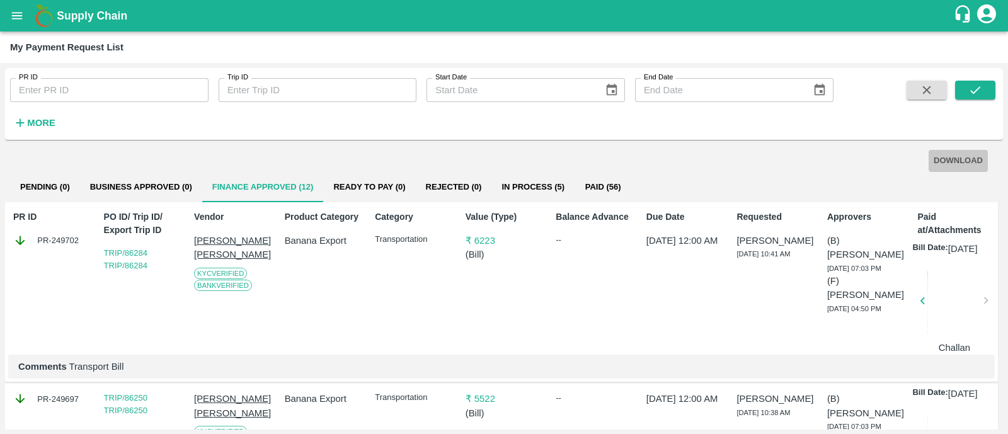 This screenshot has height=434, width=1008. Describe the element at coordinates (594, 217) in the screenshot. I see `p: Balance Advance` at that location.